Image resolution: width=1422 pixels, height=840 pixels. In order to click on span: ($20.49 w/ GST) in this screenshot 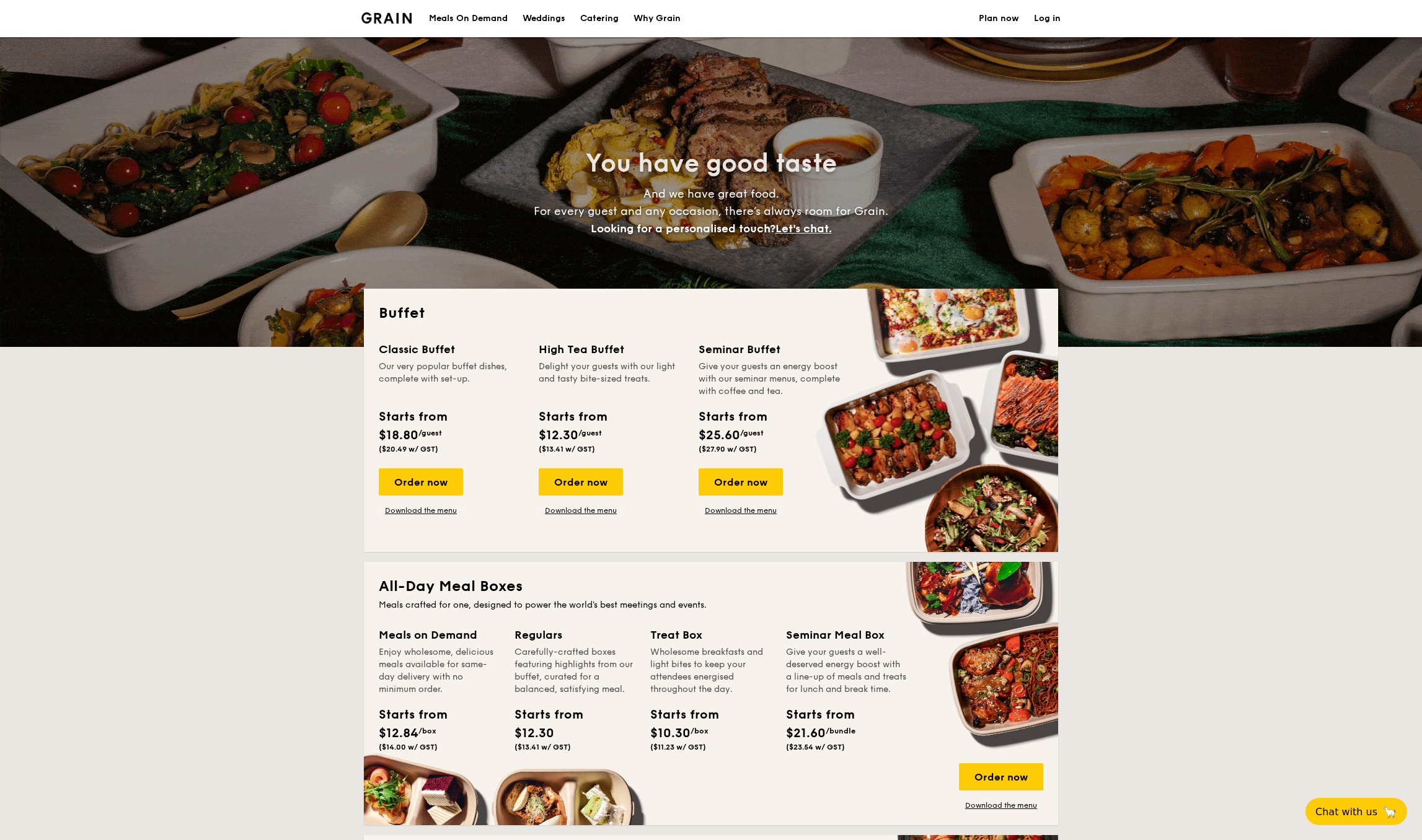, I will do `click(408, 449)`.